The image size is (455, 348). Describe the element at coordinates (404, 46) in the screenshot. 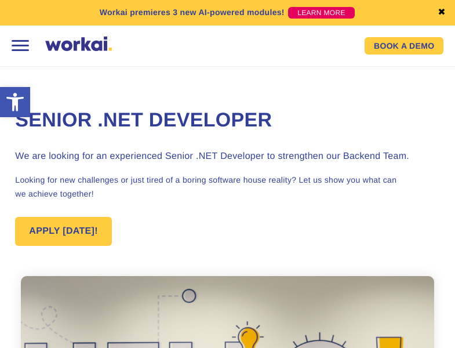

I see `a: BOOK A DEMO` at that location.